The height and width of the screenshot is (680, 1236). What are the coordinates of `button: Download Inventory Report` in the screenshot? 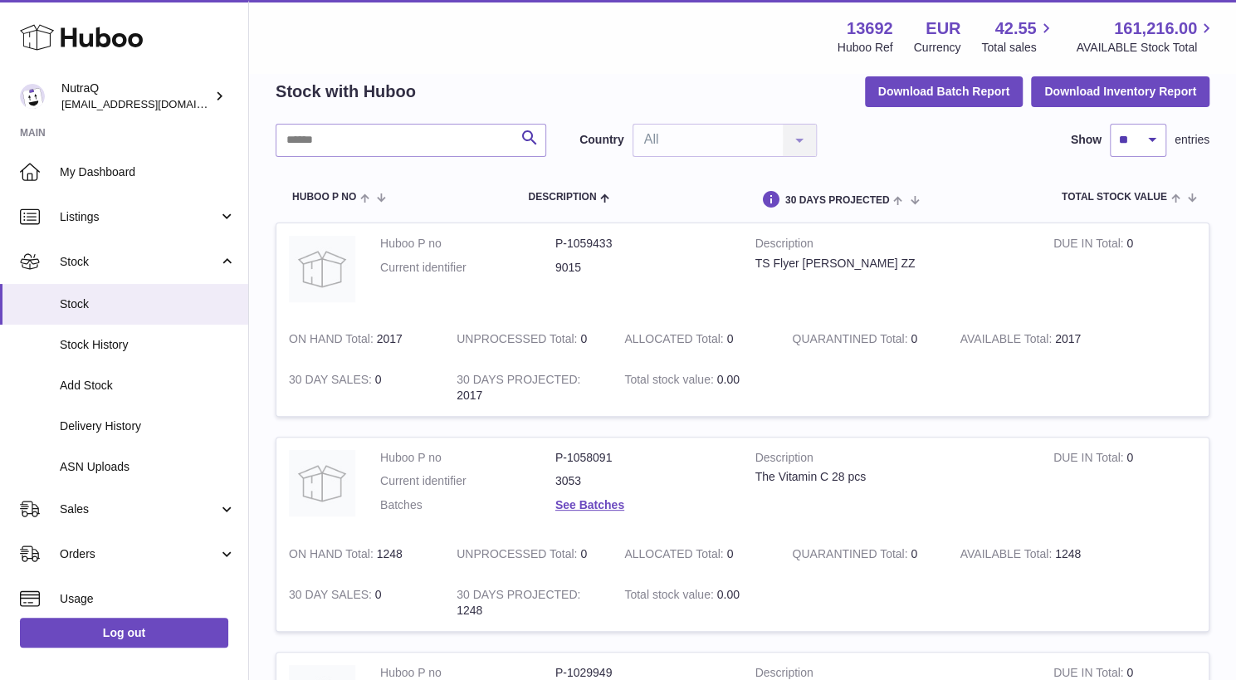 It's located at (1120, 91).